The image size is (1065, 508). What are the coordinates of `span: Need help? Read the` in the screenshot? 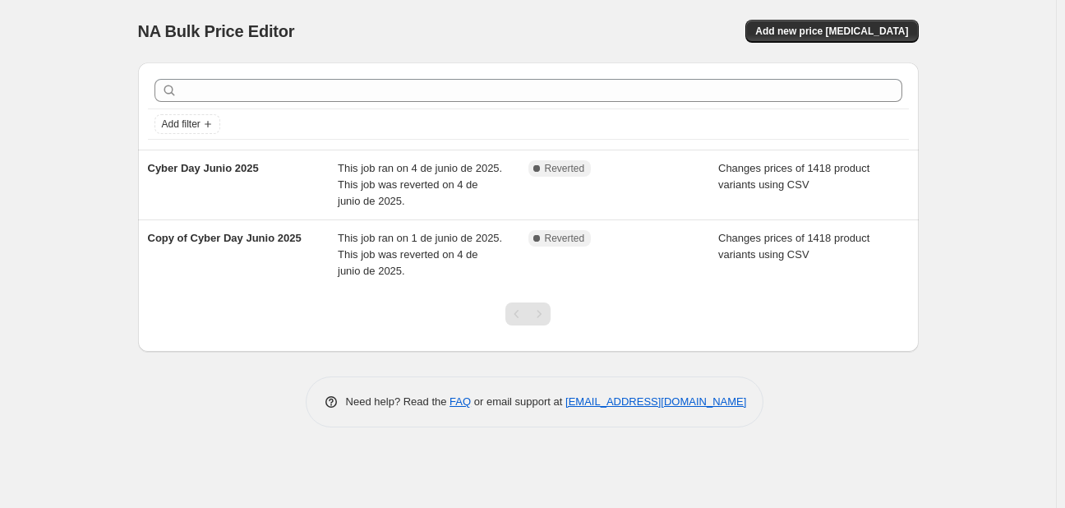 It's located at (398, 401).